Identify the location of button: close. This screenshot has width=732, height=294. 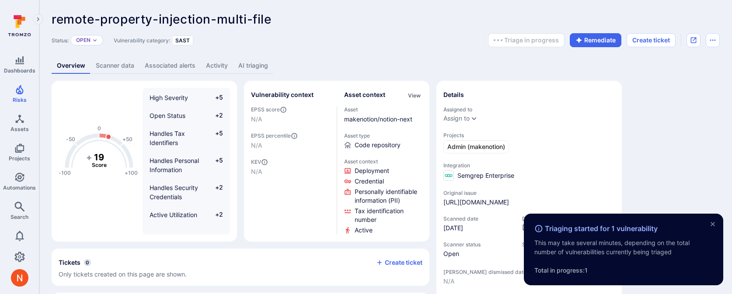
(713, 224).